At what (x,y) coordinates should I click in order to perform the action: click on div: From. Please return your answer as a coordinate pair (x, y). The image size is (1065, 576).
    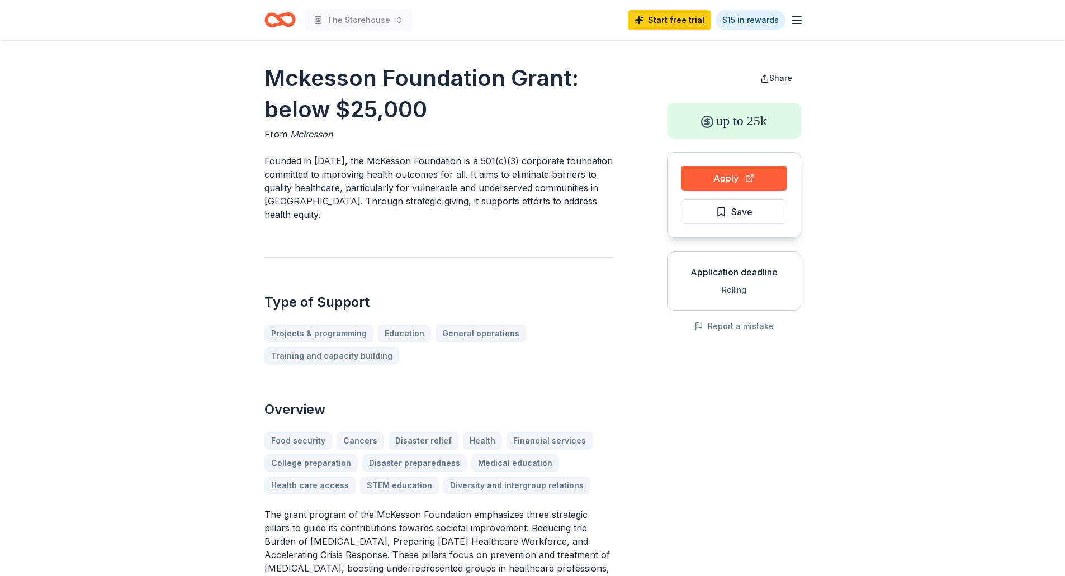
    Looking at the image, I should click on (439, 134).